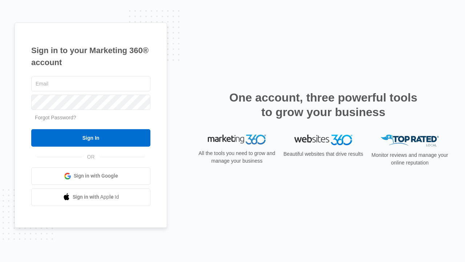 The width and height of the screenshot is (465, 262). What do you see at coordinates (91, 138) in the screenshot?
I see `input: Sign In` at bounding box center [91, 138].